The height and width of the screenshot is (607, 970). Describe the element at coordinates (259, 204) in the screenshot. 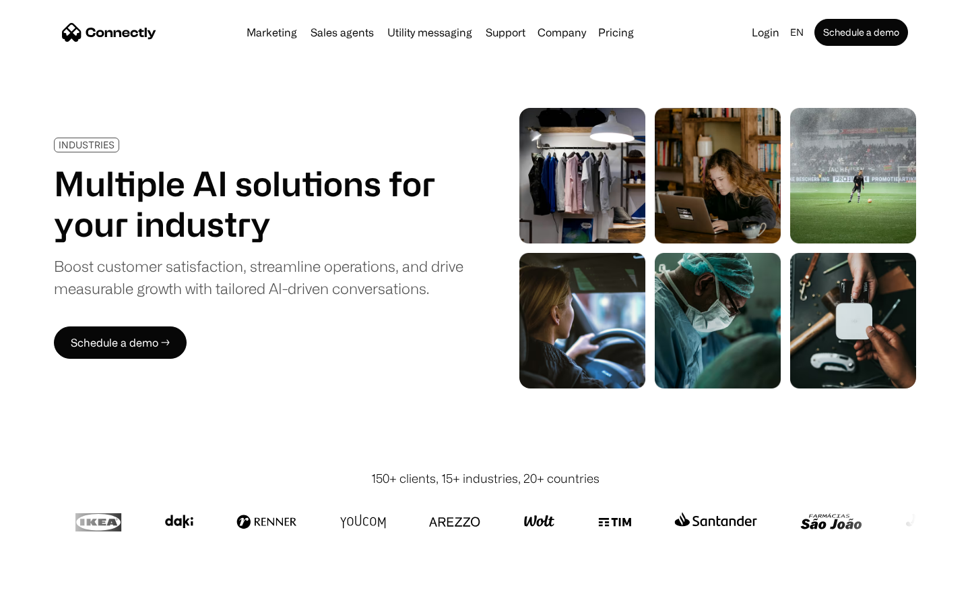

I see `h1: Multiple AI solutions for your industry` at that location.